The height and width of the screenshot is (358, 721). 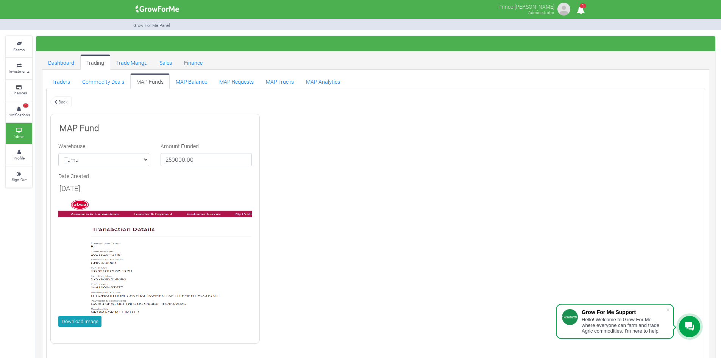 I want to click on a: Commodity Deals, so click(x=103, y=81).